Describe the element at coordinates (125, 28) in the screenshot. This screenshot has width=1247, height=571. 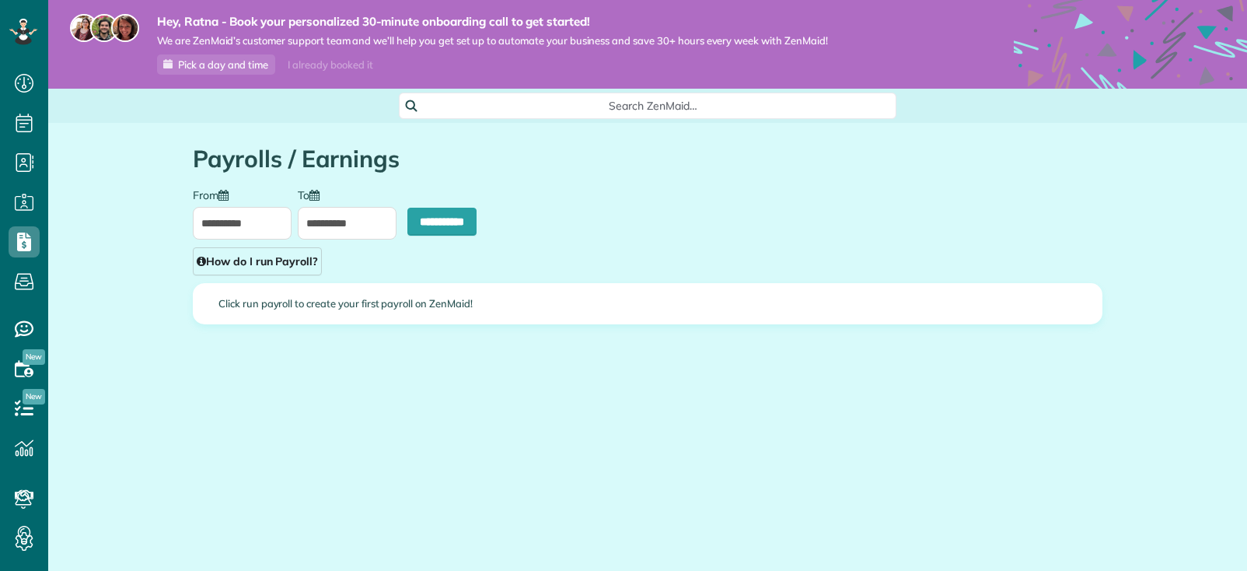
I see `img: michelle-19f622bdf1676172e81f8f8fba1fb50e276960ebfe0243fe18214015130c80e4.jpg` at that location.